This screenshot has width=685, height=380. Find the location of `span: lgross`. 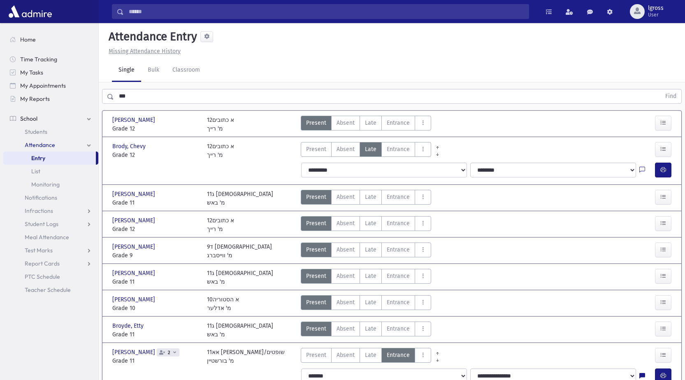

span: lgross is located at coordinates (656, 8).